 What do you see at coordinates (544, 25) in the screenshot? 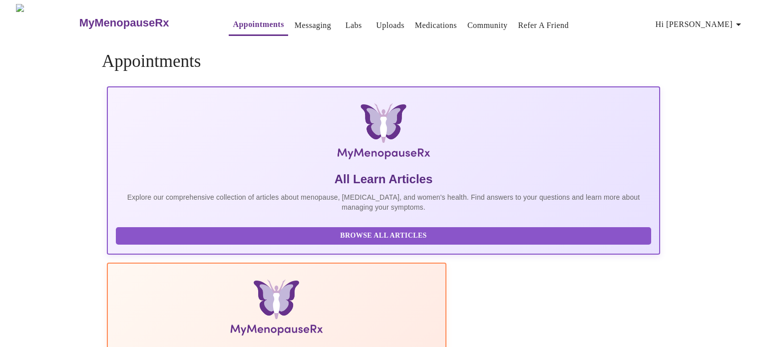
I see `button: Refer a Friend` at bounding box center [544, 25].